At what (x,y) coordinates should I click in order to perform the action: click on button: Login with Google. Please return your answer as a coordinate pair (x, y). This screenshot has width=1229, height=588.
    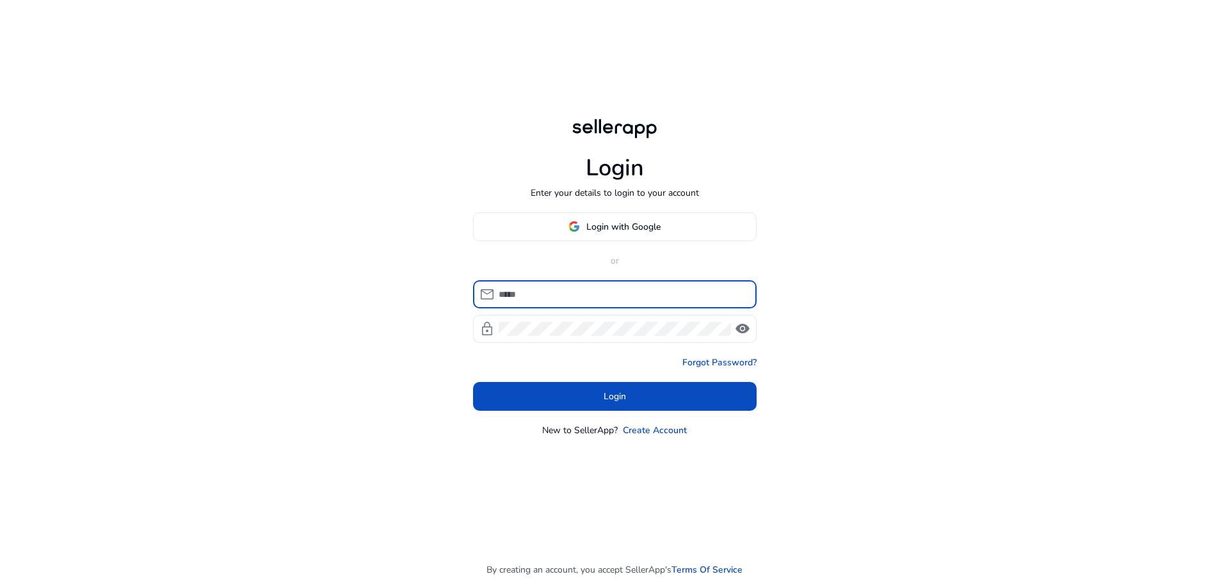
    Looking at the image, I should click on (614, 227).